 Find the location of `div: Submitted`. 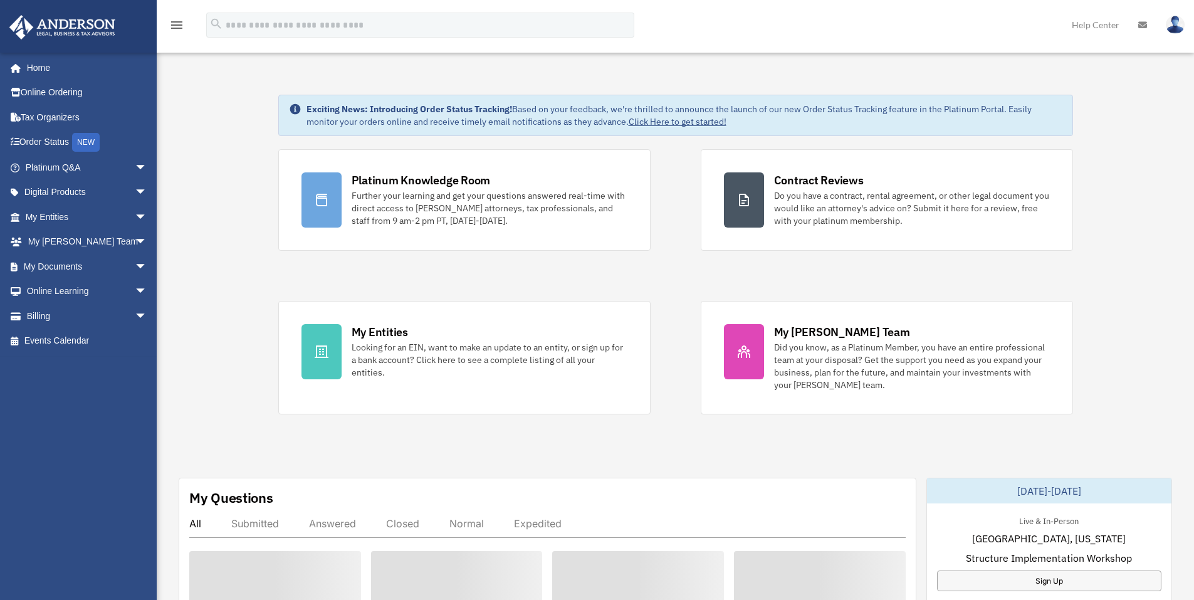

div: Submitted is located at coordinates (255, 524).